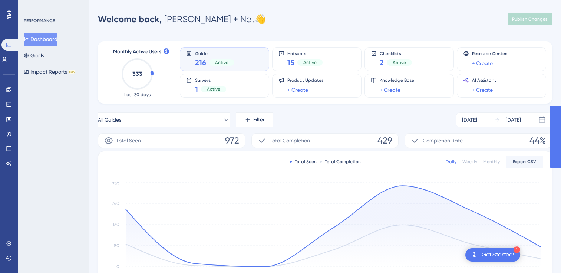 Image resolution: width=561 pixels, height=273 pixels. What do you see at coordinates (200, 63) in the screenshot?
I see `span: 216` at bounding box center [200, 63].